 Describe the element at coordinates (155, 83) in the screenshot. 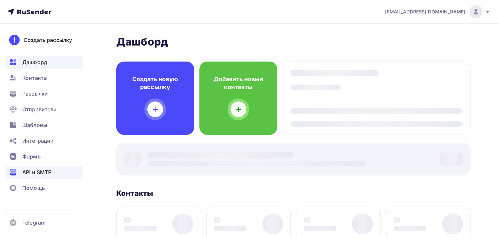

I see `h4: Создать новую рассылку` at that location.